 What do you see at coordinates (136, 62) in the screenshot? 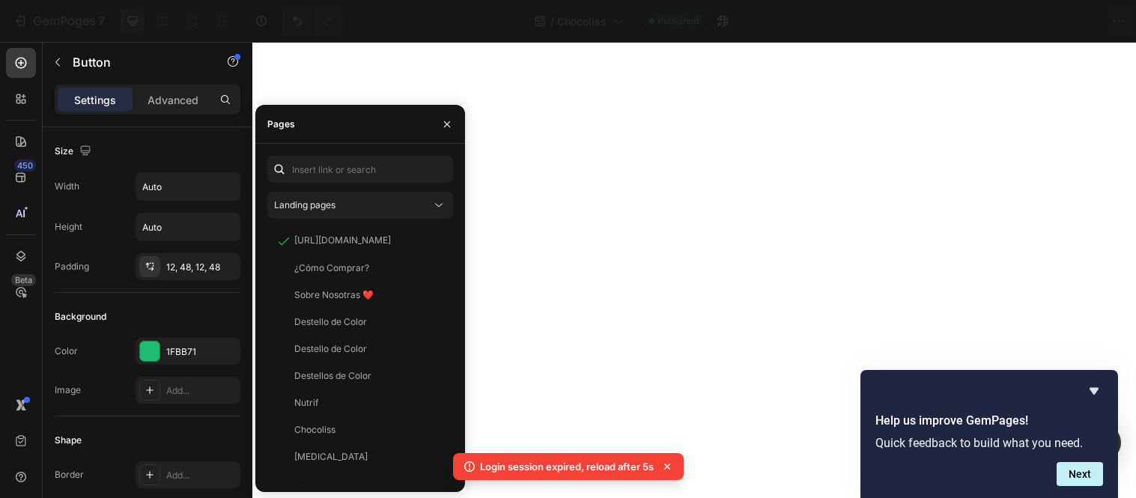
I see `p: Button` at bounding box center [136, 62].